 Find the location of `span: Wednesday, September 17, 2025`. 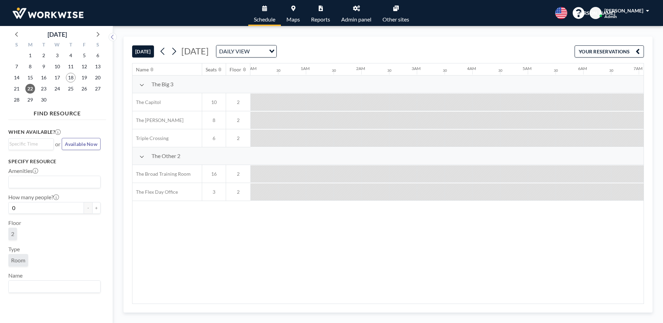

span: Wednesday, September 17, 2025 is located at coordinates (57, 78).